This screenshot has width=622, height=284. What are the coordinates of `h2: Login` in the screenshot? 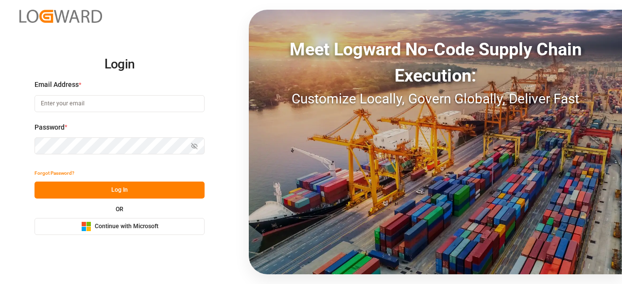 It's located at (120, 65).